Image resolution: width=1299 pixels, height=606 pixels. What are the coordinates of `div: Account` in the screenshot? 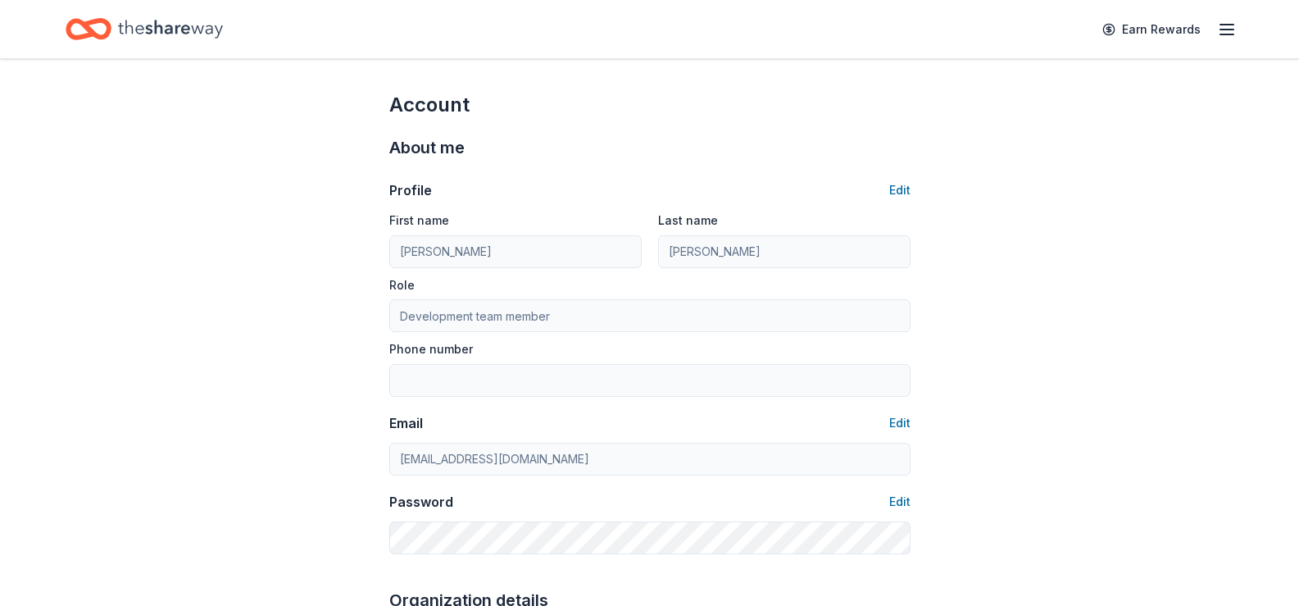 It's located at (650, 105).